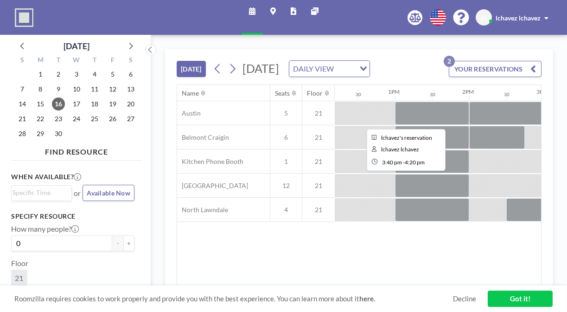 The image size is (567, 312). What do you see at coordinates (77, 104) in the screenshot?
I see `span: Wednesday, September 17, 2025` at bounding box center [77, 104].